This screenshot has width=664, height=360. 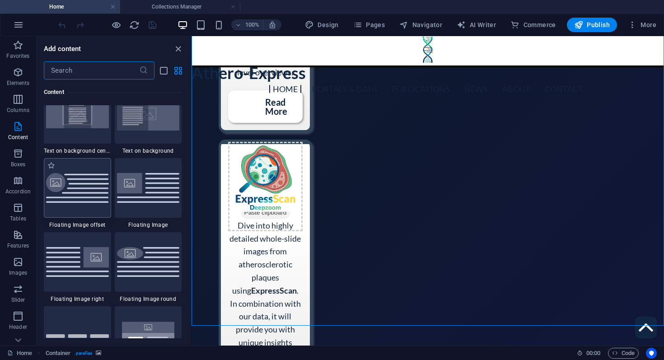 I want to click on div: Floating Image right, so click(x=77, y=267).